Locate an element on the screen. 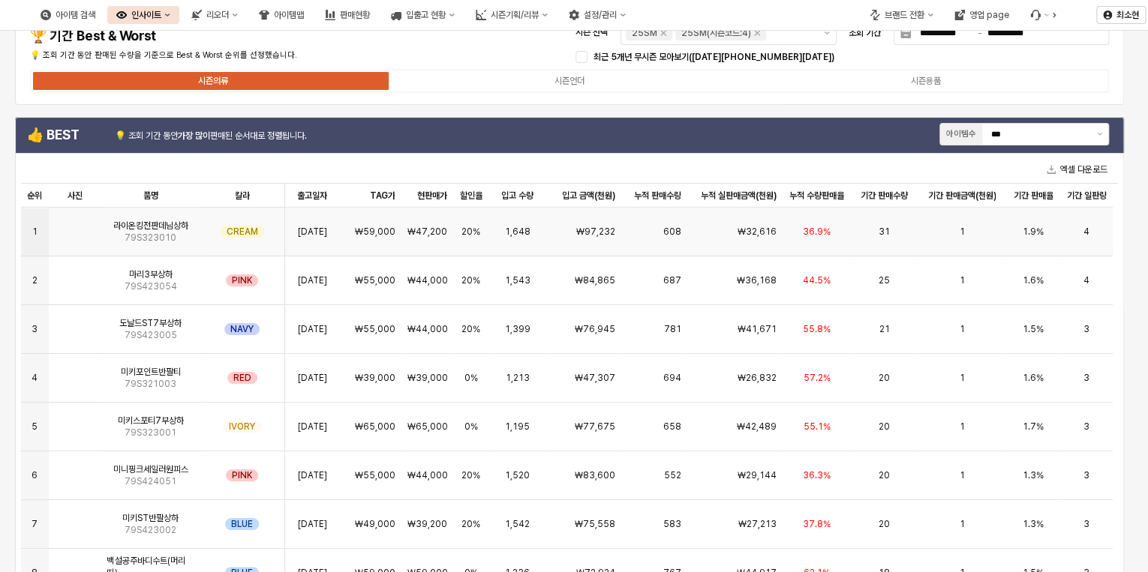 The image size is (1148, 572). span: 79S424051 is located at coordinates (150, 482).